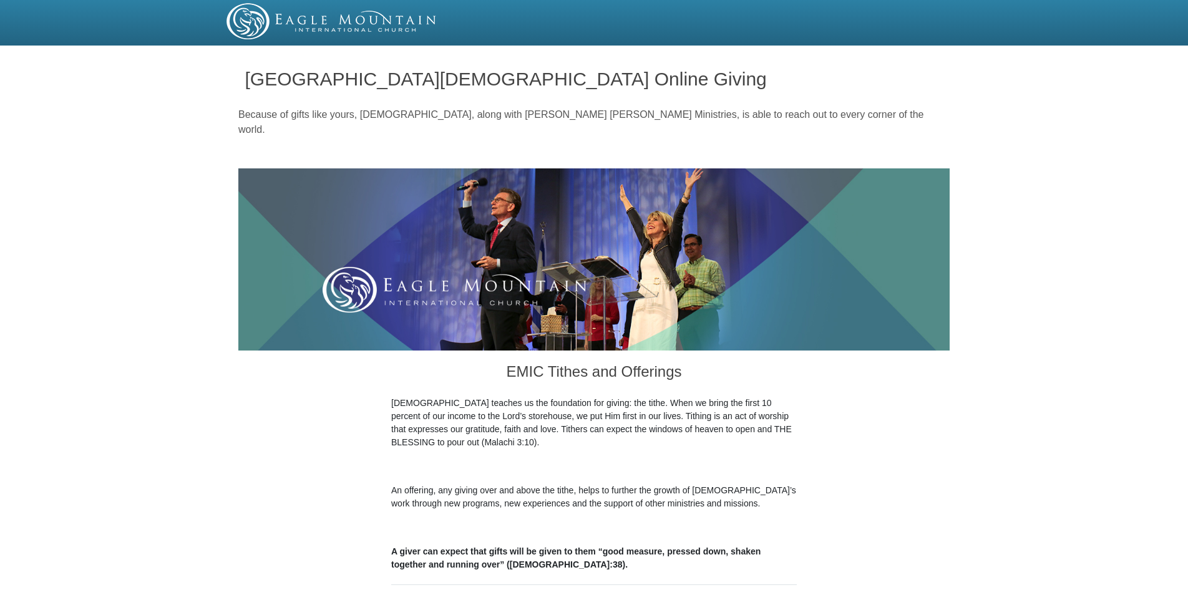 The width and height of the screenshot is (1188, 595). Describe the element at coordinates (332, 21) in the screenshot. I see `img: EMIC` at that location.